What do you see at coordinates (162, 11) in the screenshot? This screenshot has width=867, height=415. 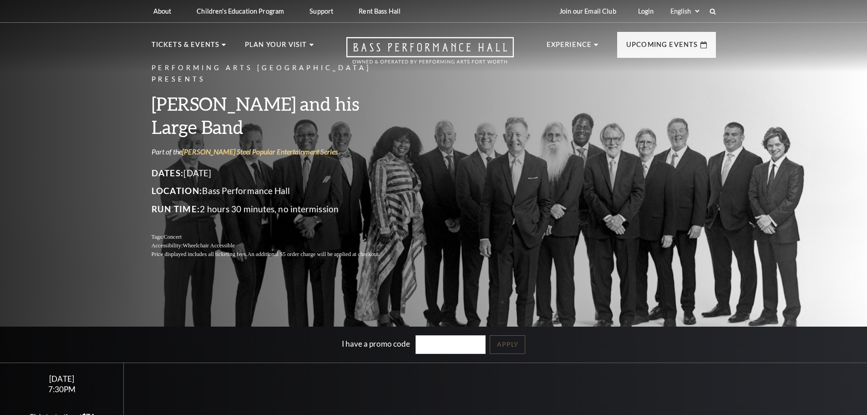 I see `p: About` at bounding box center [162, 11].